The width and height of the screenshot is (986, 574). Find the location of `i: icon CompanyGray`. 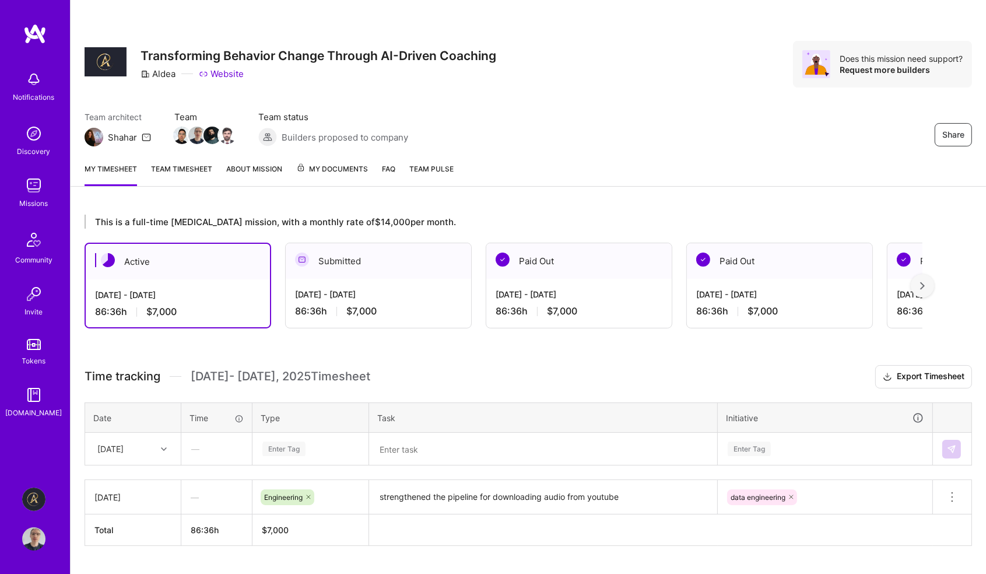

i: icon CompanyGray is located at coordinates (145, 74).